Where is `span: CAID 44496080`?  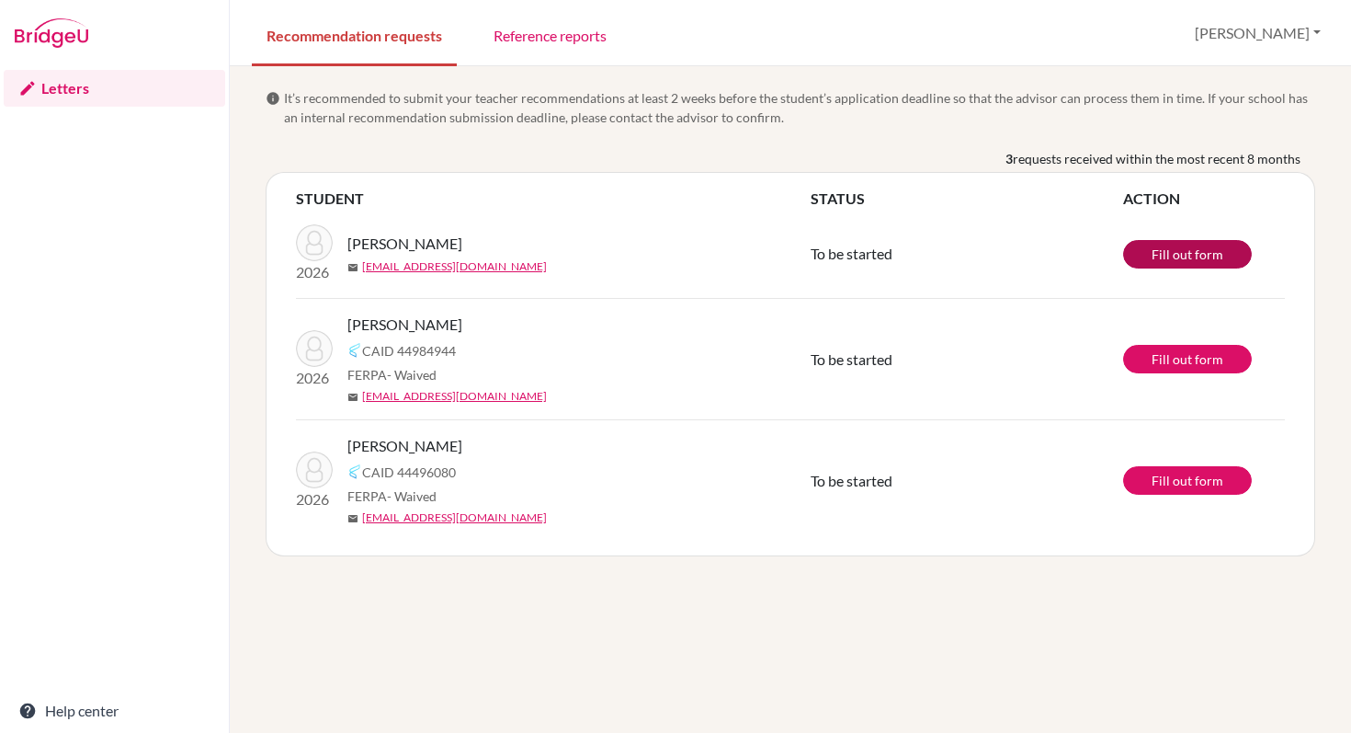
span: CAID 44496080 is located at coordinates (409, 471).